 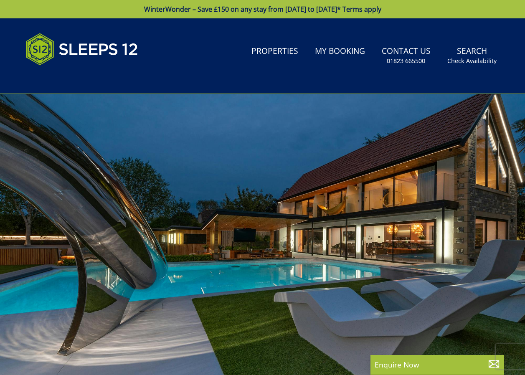 What do you see at coordinates (472, 61) in the screenshot?
I see `small: Check Availability` at bounding box center [472, 61].